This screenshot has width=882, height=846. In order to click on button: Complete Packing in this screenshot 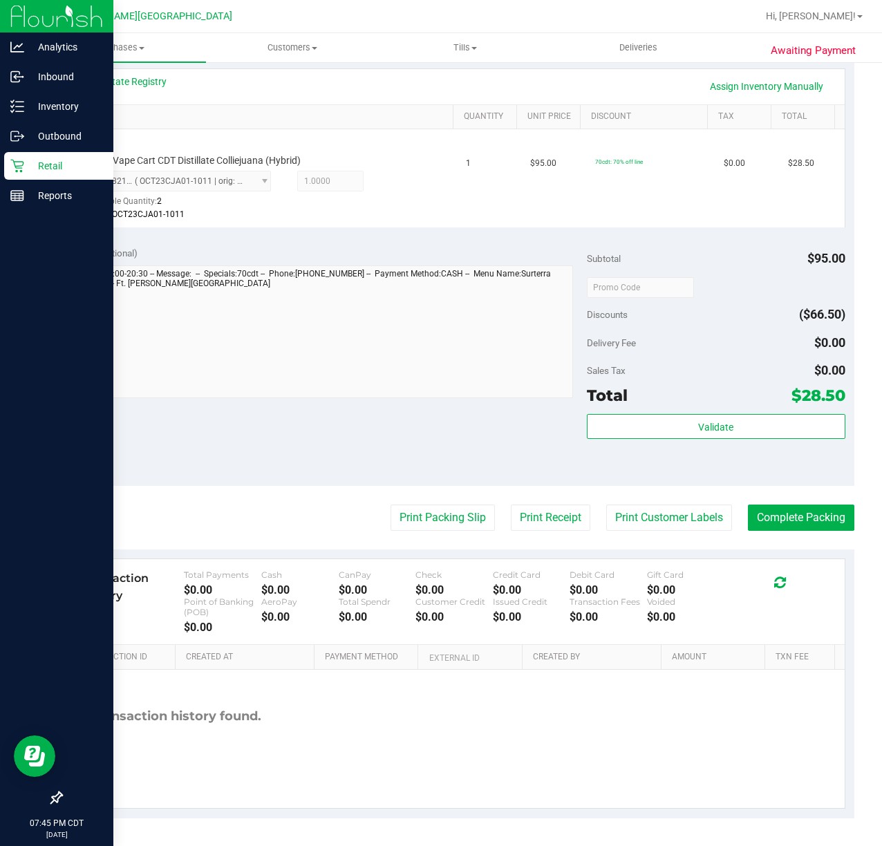, I will do `click(801, 518)`.